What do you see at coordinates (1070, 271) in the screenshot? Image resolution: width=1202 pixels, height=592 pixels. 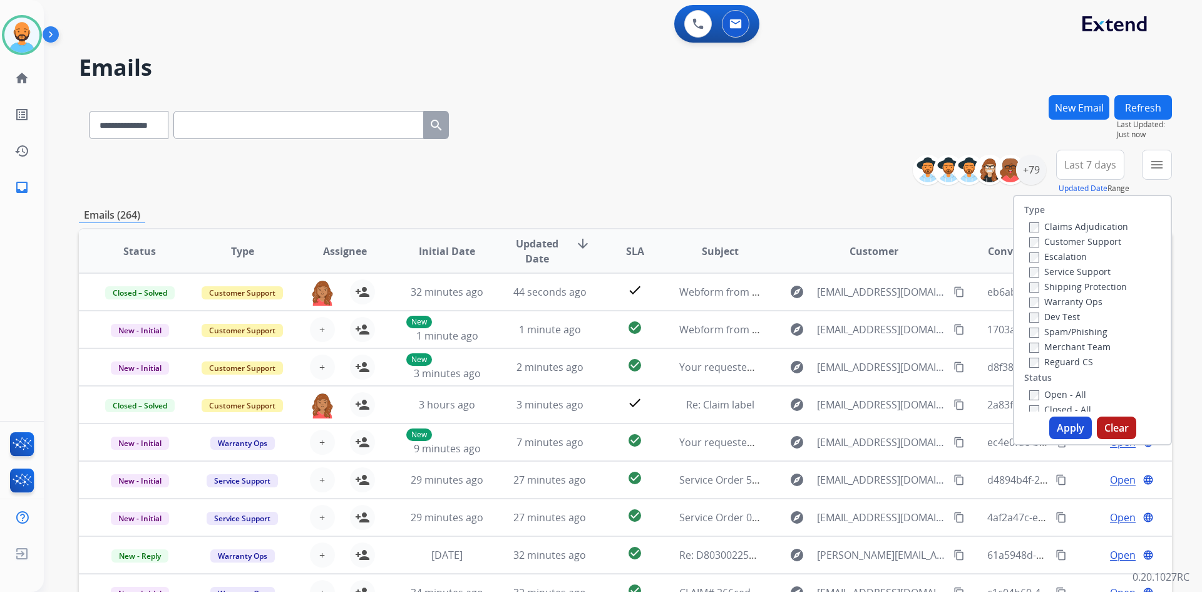 I see `label: Service Support` at bounding box center [1070, 271].